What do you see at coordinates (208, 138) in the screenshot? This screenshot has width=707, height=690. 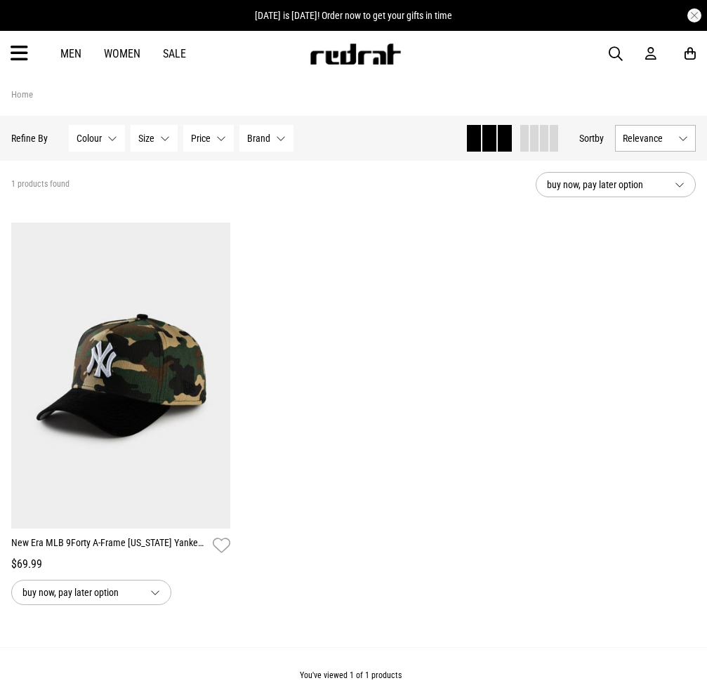 I see `button: Price` at bounding box center [208, 138].